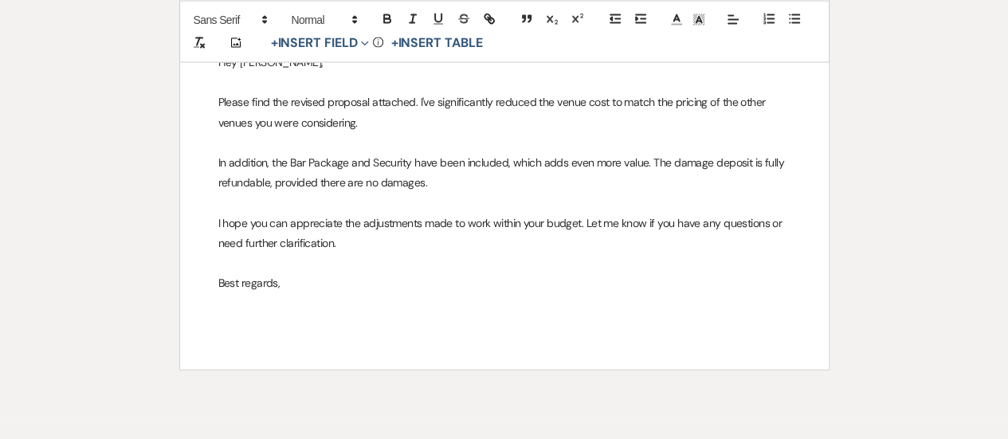 The height and width of the screenshot is (439, 1008). I want to click on p: I hope you can appreciate the adjustments made to work within your budget. Let me know if you hav..., so click(505, 234).